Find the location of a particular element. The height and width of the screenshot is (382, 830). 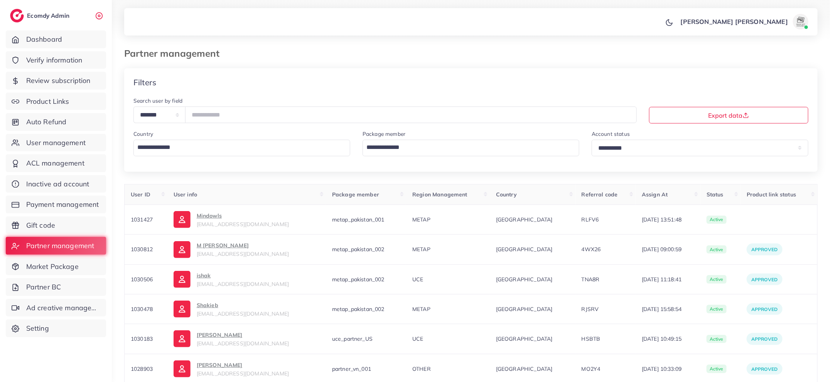

a: ACL management is located at coordinates (56, 163).